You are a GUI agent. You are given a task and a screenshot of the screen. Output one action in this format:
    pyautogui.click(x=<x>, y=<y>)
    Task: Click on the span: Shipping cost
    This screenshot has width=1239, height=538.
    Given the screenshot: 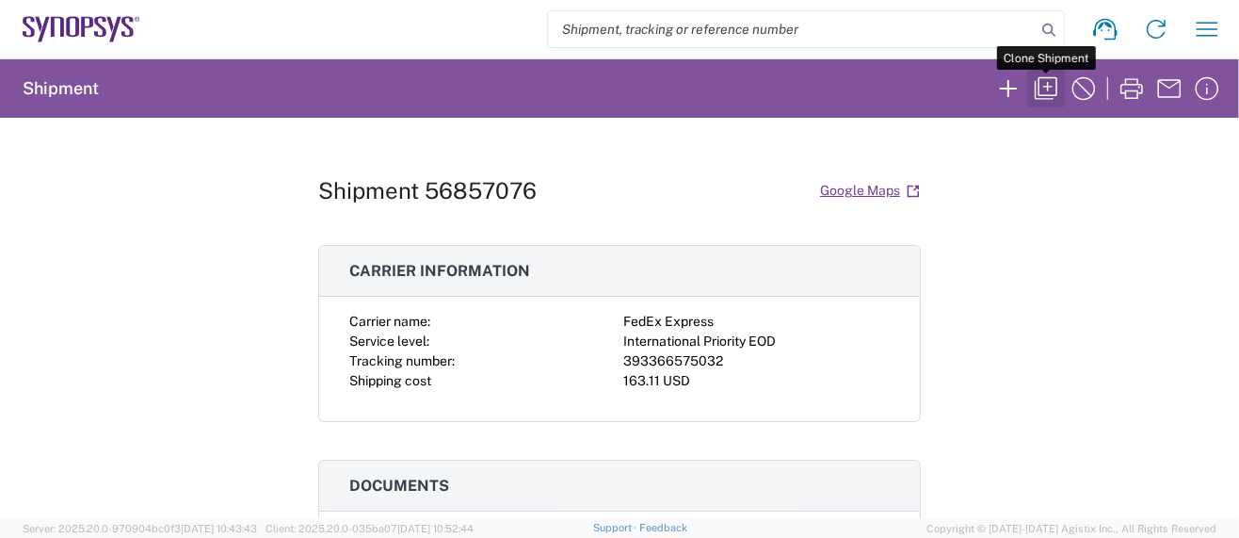 What is the action you would take?
    pyautogui.click(x=390, y=380)
    